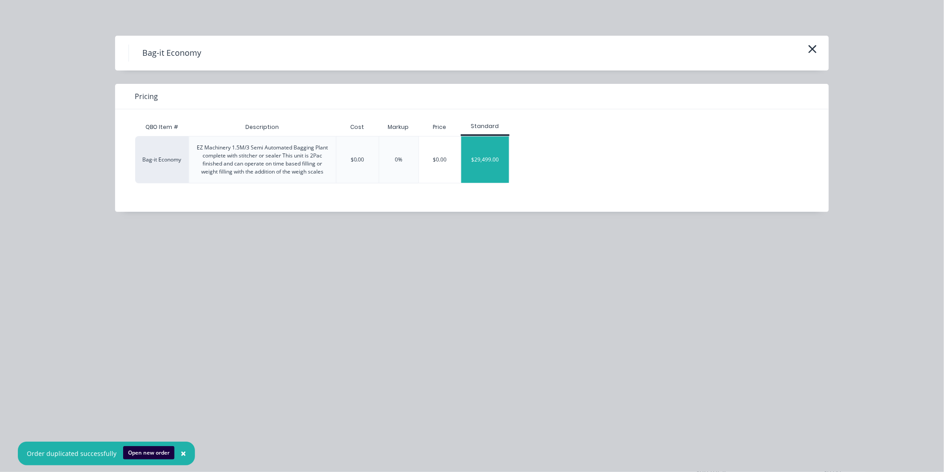  I want to click on div: $29,499.00, so click(485, 160).